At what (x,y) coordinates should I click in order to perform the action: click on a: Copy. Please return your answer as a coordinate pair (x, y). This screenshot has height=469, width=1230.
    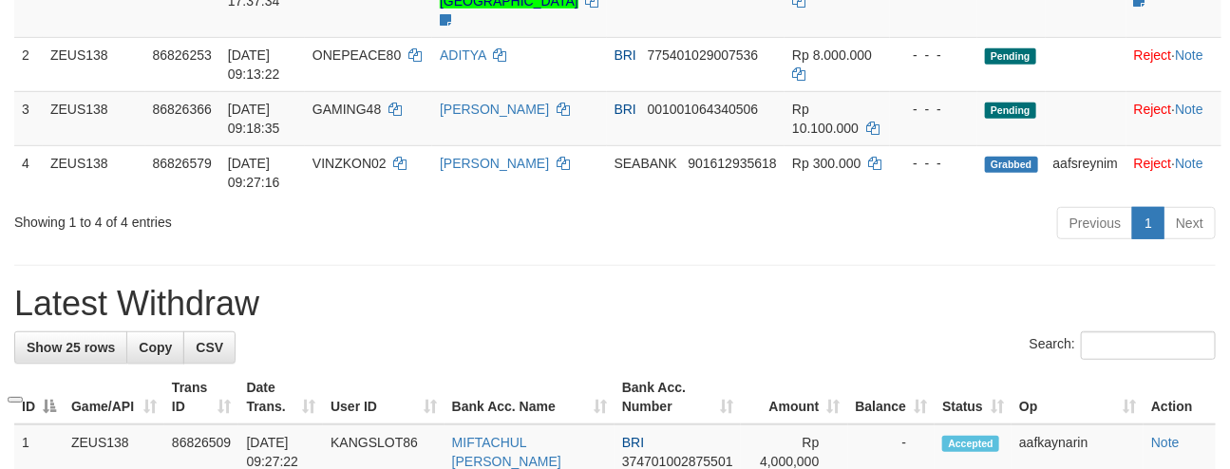
    Looking at the image, I should click on (155, 348).